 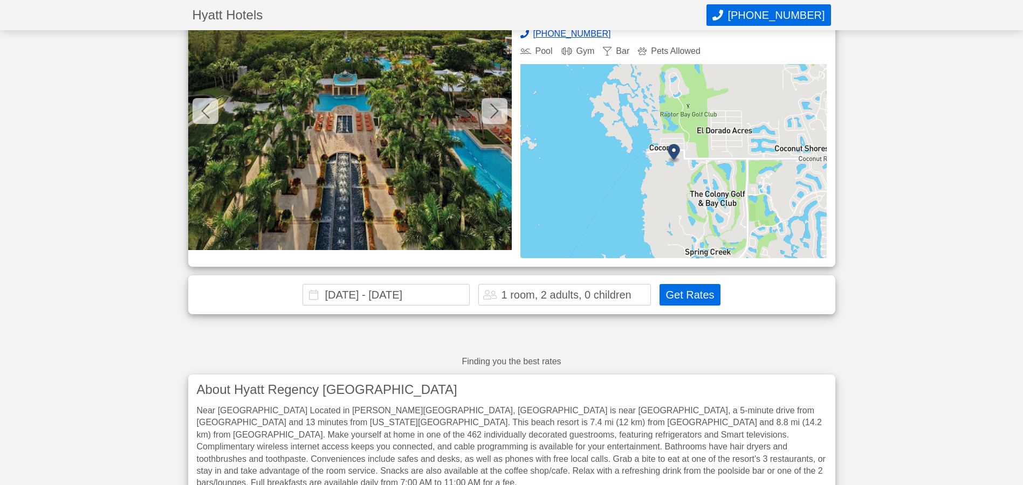 I want to click on div: 1 room, 2 adults, 0 children, so click(x=566, y=295).